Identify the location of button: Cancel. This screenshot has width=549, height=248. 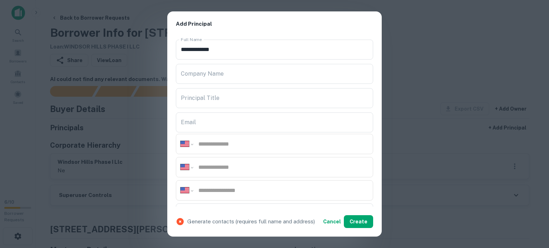
(332, 222).